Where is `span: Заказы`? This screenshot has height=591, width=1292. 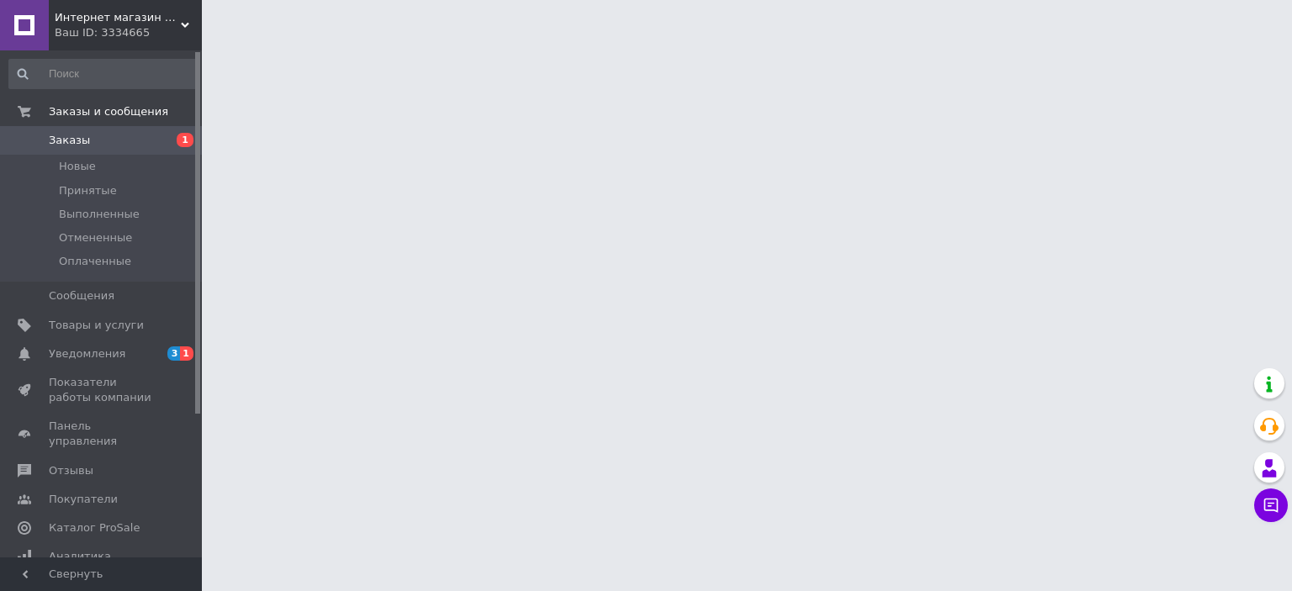 span: Заказы is located at coordinates (69, 140).